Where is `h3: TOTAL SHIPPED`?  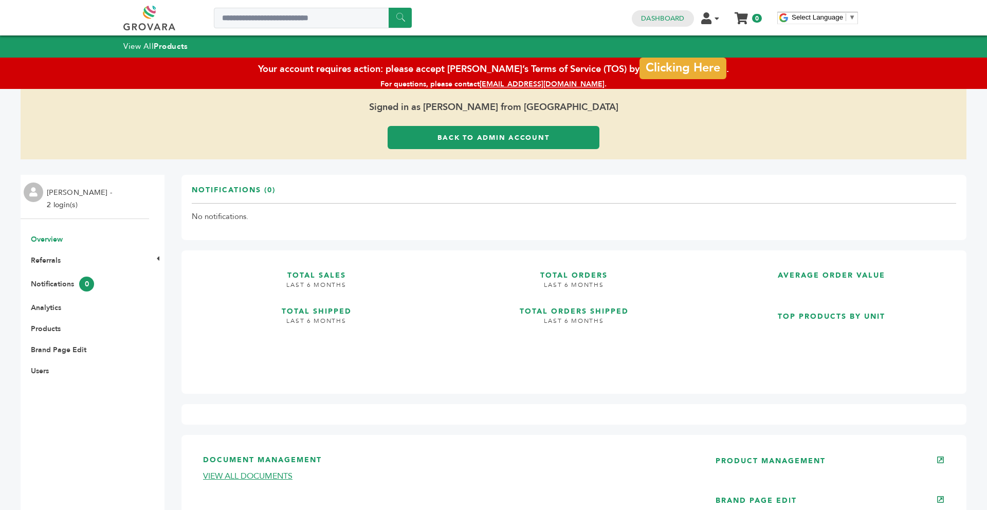
h3: TOTAL SHIPPED is located at coordinates (316, 306).